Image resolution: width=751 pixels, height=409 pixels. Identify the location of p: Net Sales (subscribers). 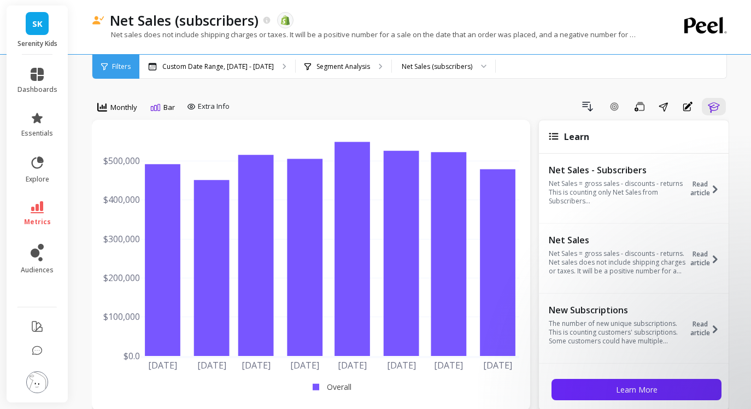
(184, 20).